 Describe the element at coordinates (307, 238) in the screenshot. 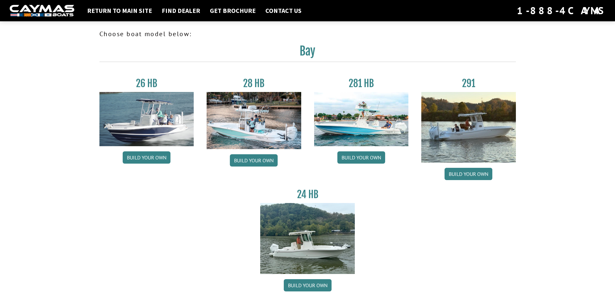

I see `img: 24_HB_thumbnail.jpg` at that location.